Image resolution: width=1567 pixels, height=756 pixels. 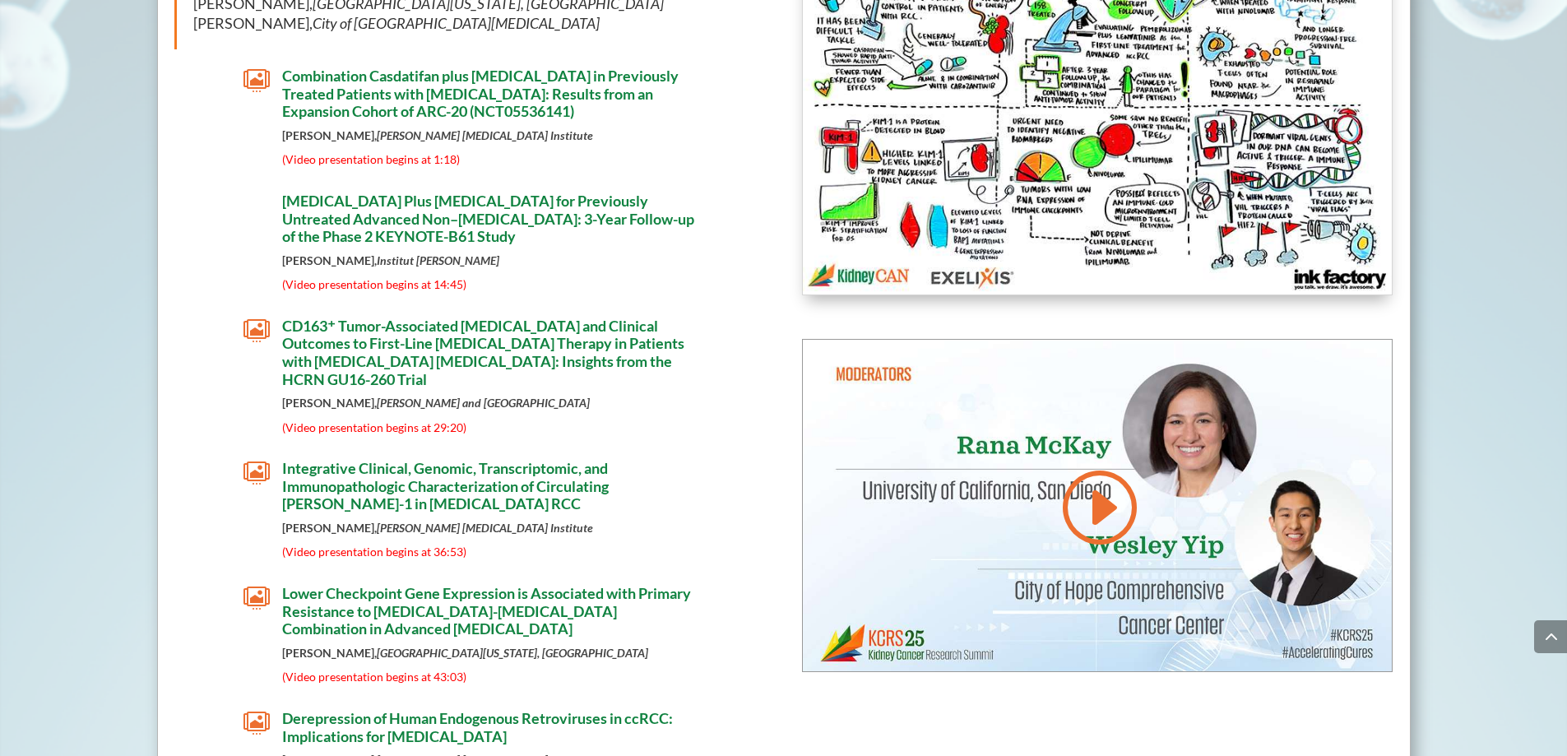 I want to click on span: (Video presentation begins at 1:18), so click(x=371, y=159).